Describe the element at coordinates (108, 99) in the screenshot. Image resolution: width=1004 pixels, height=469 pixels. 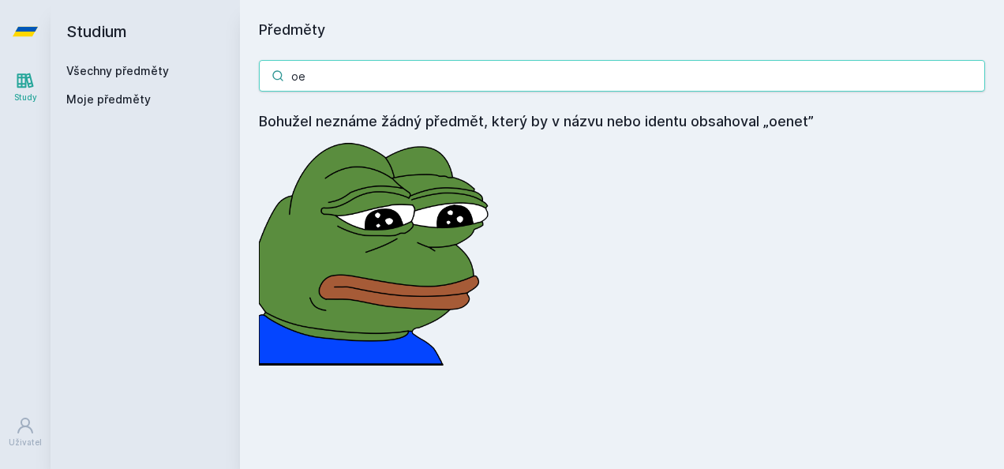
I see `span: Moje předměty` at that location.